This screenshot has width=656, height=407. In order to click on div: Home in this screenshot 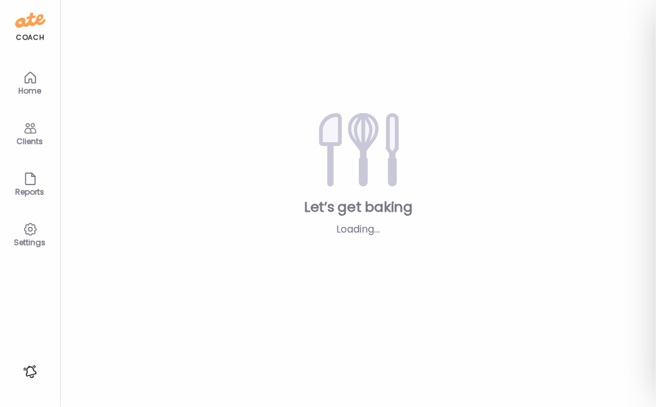, I will do `click(30, 90)`.